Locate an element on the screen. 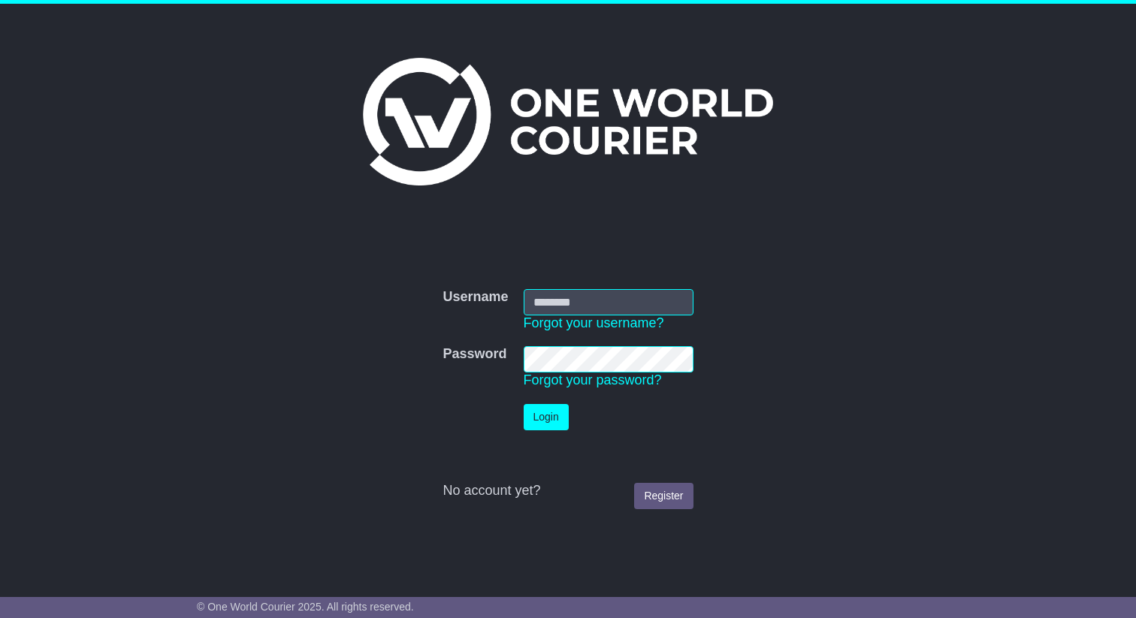  a: Forgot your password? is located at coordinates (593, 380).